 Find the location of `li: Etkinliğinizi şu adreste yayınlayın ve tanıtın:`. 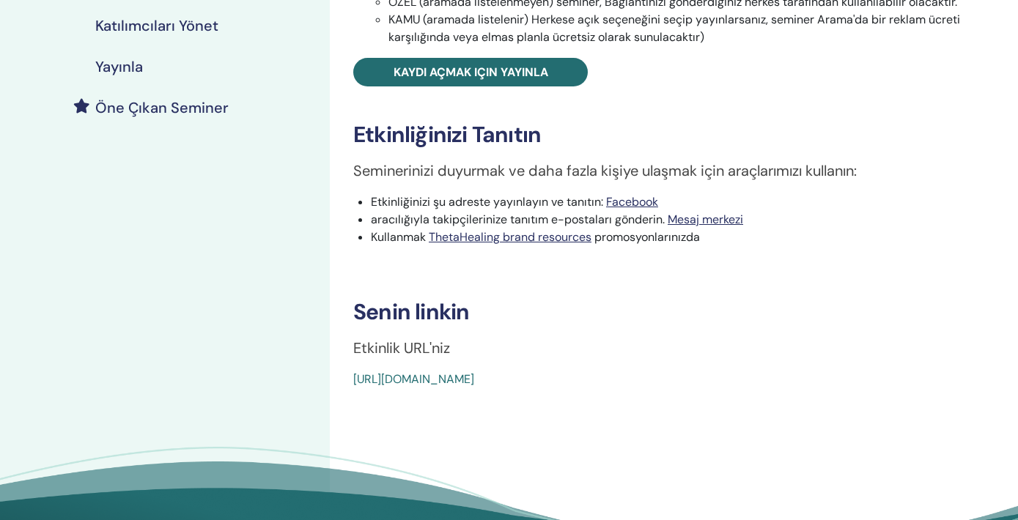

li: Etkinliğinizi şu adreste yayınlayın ve tanıtın: is located at coordinates (678, 202).